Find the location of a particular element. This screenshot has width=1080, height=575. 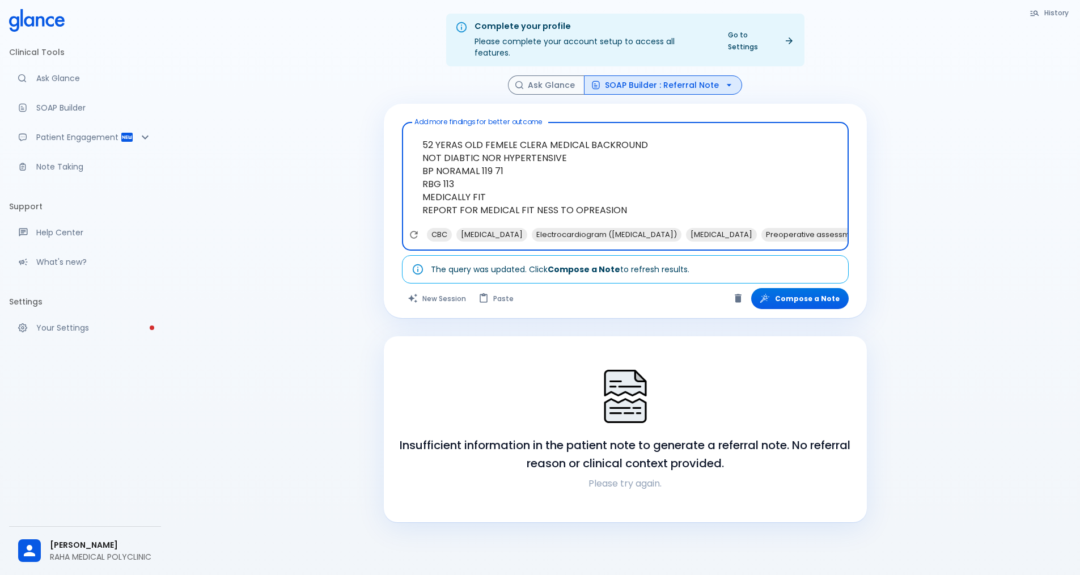

p: RAHA MEDICAL POLYCLINIC is located at coordinates (101, 557).